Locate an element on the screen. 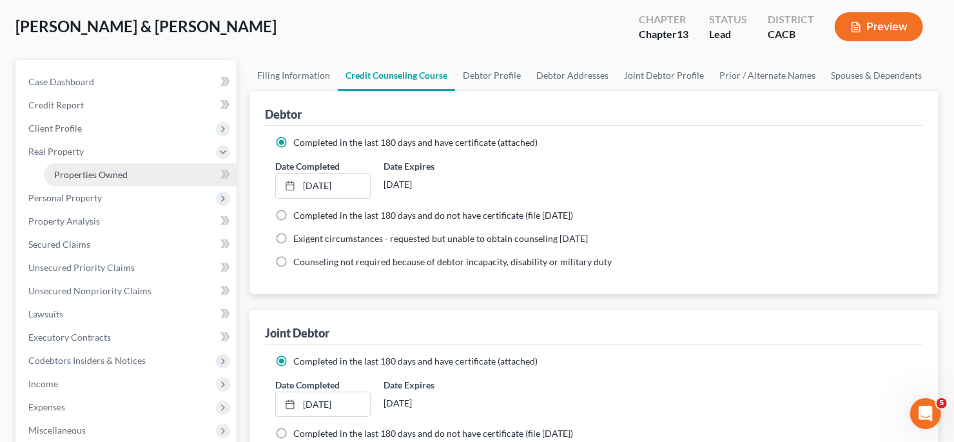  button: Preview is located at coordinates (879, 26).